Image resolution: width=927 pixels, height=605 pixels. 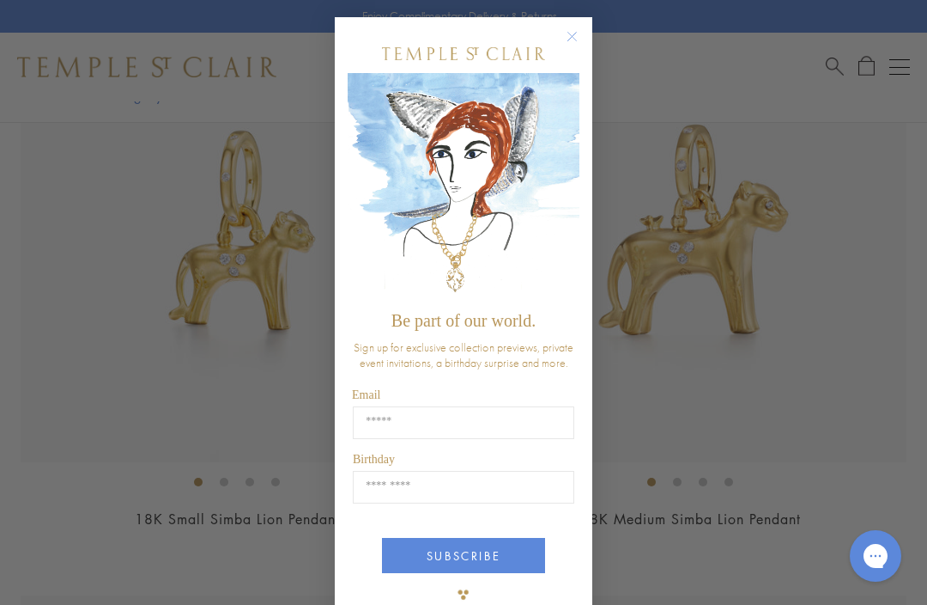 I want to click on button: SUBSCRIBE, so click(x=464, y=555).